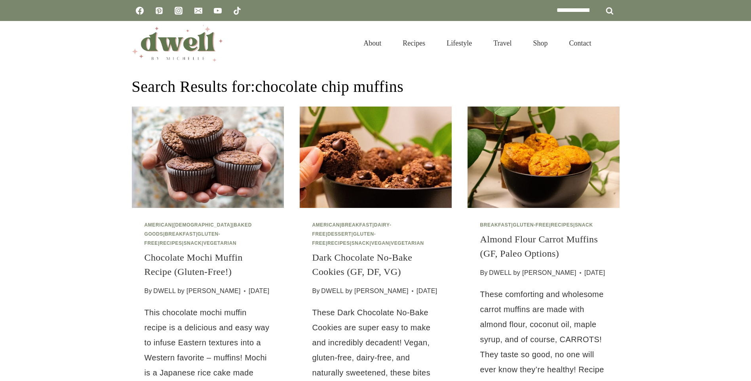  What do you see at coordinates (540, 43) in the screenshot?
I see `a: Shop` at bounding box center [540, 43].